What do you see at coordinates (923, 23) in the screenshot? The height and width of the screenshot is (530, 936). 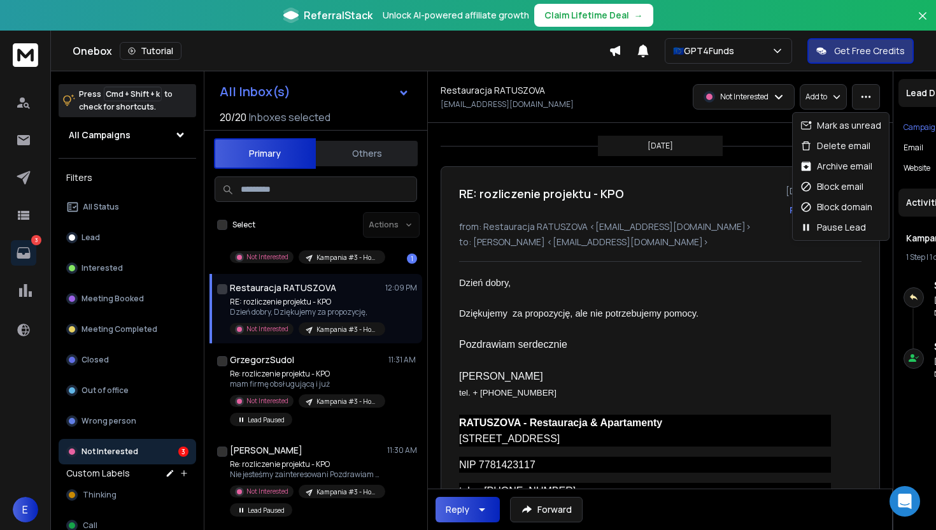 I see `button: Close banner` at bounding box center [923, 23].